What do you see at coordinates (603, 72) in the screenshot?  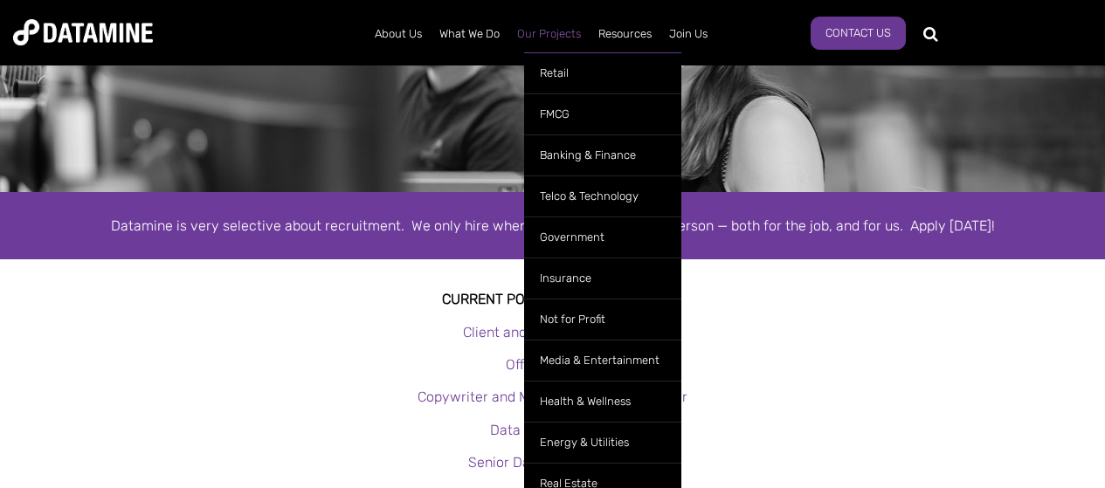 I see `a: Retail` at bounding box center [603, 72].